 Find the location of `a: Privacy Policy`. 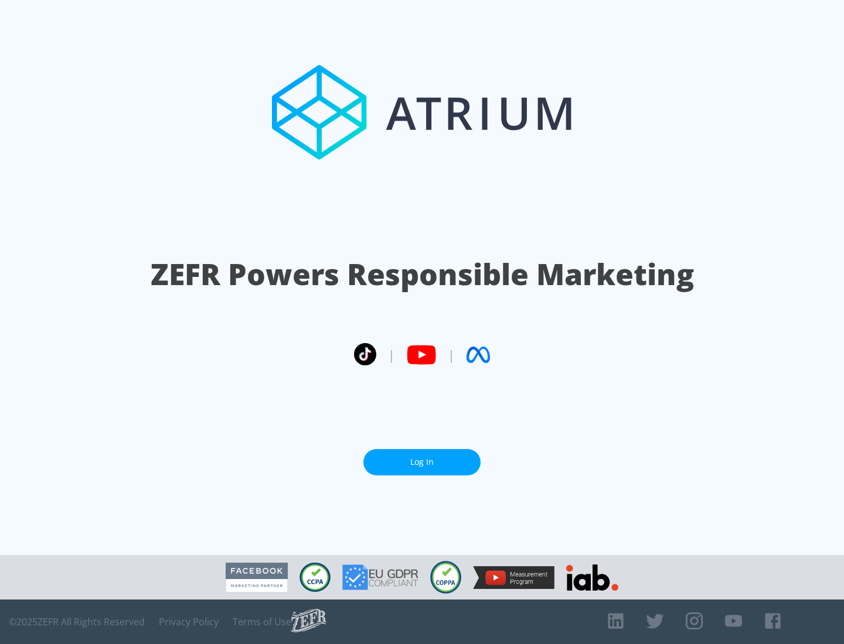

a: Privacy Policy is located at coordinates (189, 622).